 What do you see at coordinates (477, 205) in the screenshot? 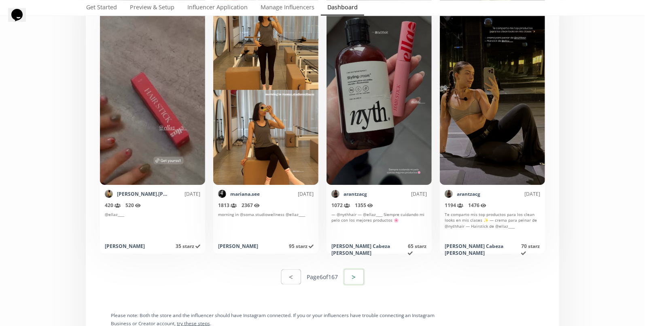
I see `span: 1476` at bounding box center [477, 205].